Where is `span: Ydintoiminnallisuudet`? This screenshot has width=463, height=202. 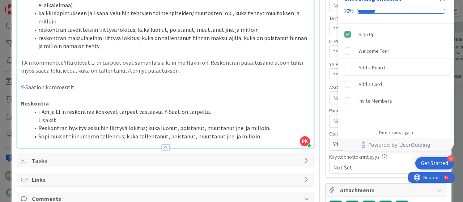
span: Ydintoiminnallisuudet is located at coordinates (381, 144).